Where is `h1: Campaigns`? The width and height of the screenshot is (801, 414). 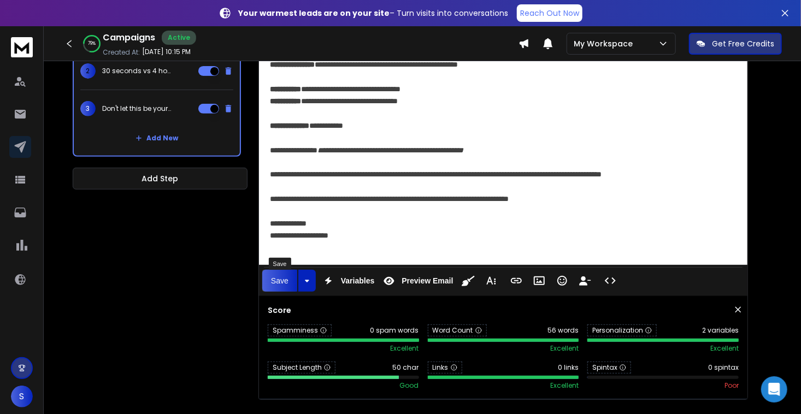 h1: Campaigns is located at coordinates (129, 38).